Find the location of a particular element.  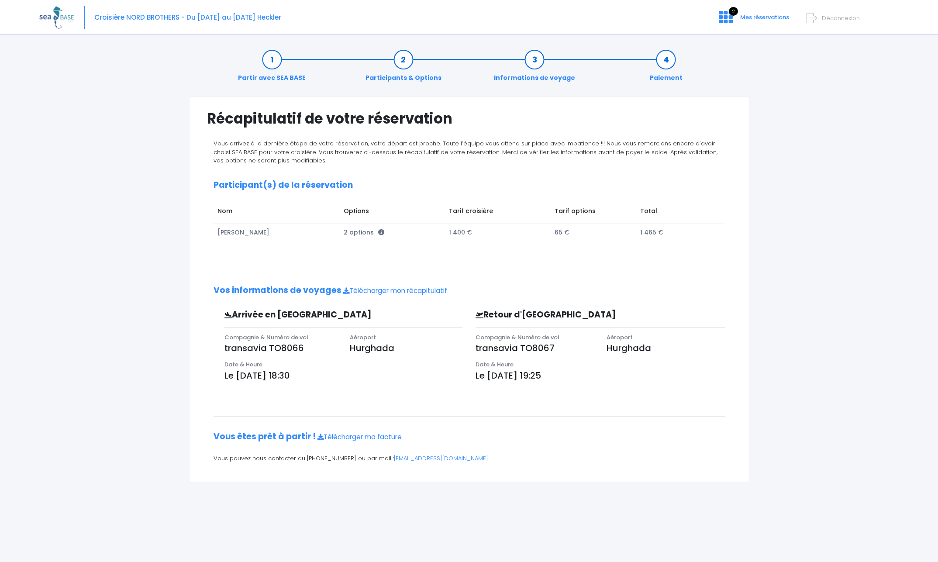

td: Total is located at coordinates (676, 213).